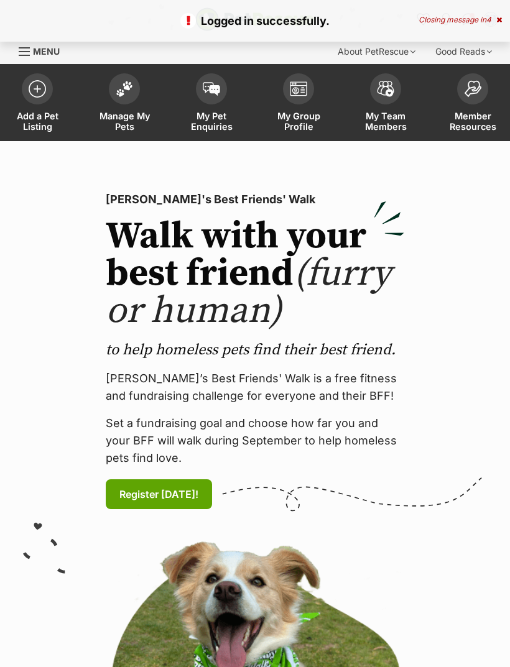 The image size is (510, 667). What do you see at coordinates (211, 104) in the screenshot?
I see `a: My Pet Enquiries` at bounding box center [211, 104].